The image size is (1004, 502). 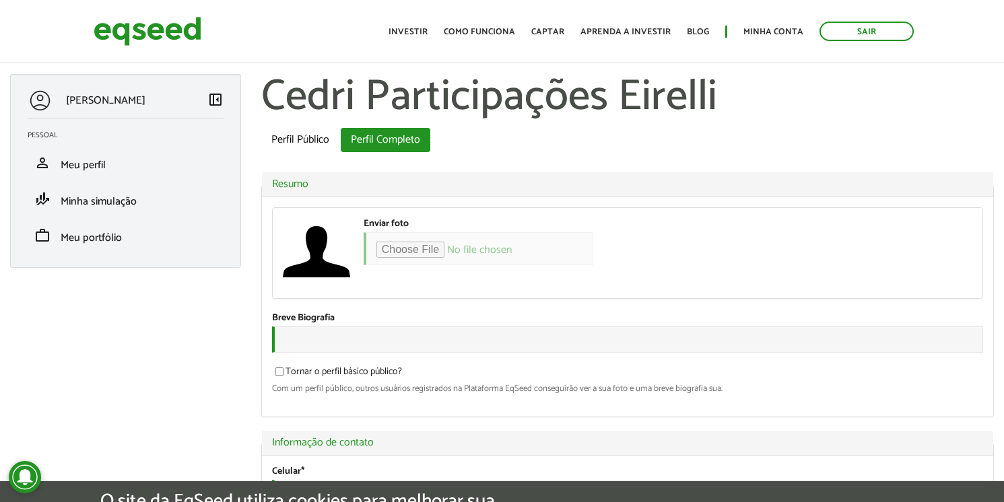 What do you see at coordinates (131, 135) in the screenshot?
I see `h2: Pessoal` at bounding box center [131, 135].